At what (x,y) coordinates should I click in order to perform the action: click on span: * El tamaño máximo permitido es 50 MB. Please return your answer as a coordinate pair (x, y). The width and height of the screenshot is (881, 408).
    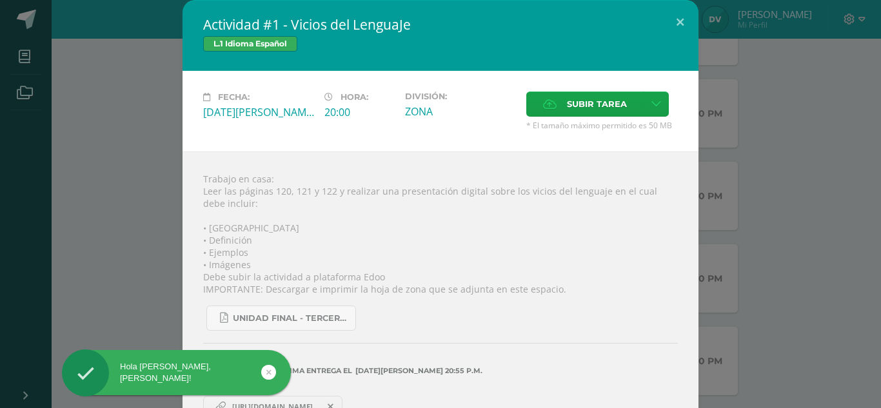
    Looking at the image, I should click on (602, 125).